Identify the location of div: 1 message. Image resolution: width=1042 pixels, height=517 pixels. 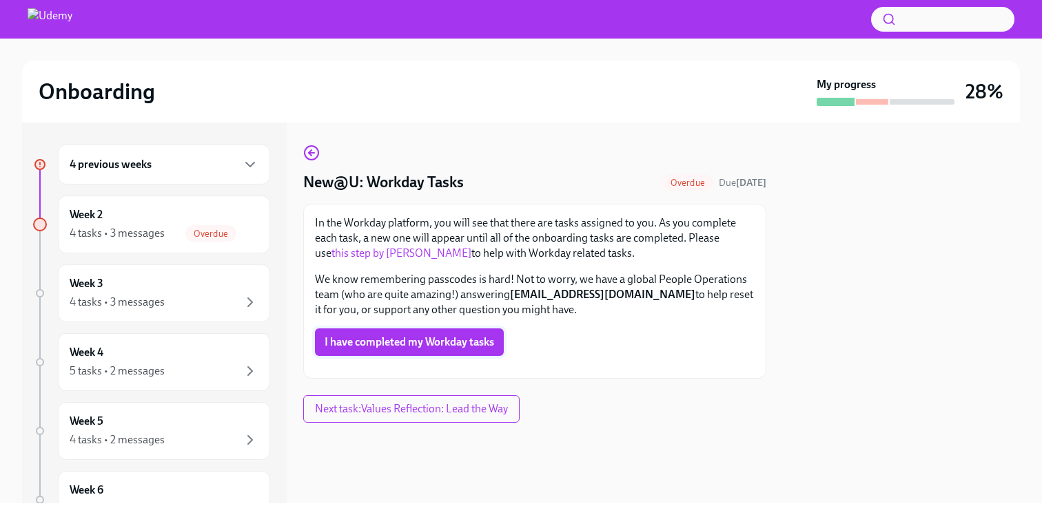
(94, 509).